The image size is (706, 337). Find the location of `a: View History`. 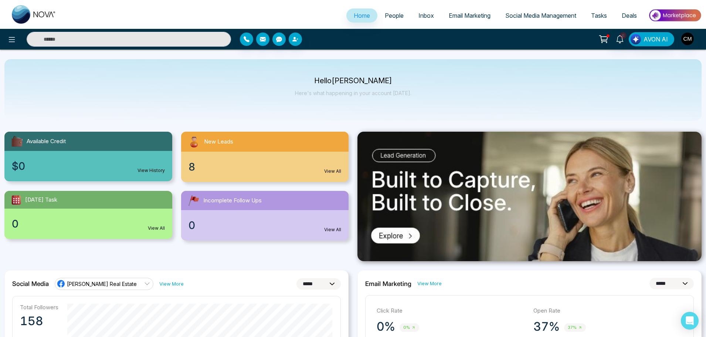

a: View History is located at coordinates (151, 170).